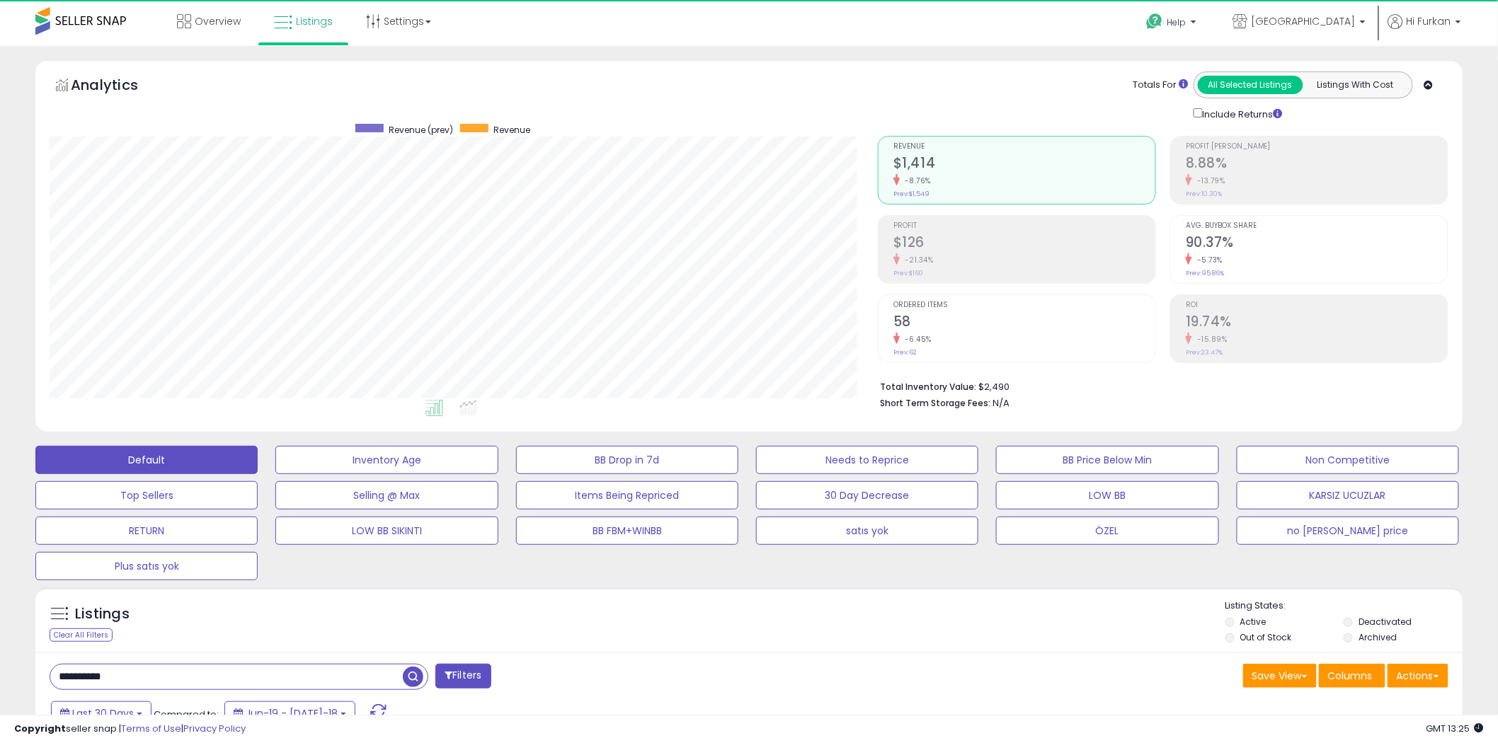 This screenshot has height=743, width=1498. What do you see at coordinates (1317, 226) in the screenshot?
I see `span: Avg. Buybox Share` at bounding box center [1317, 226].